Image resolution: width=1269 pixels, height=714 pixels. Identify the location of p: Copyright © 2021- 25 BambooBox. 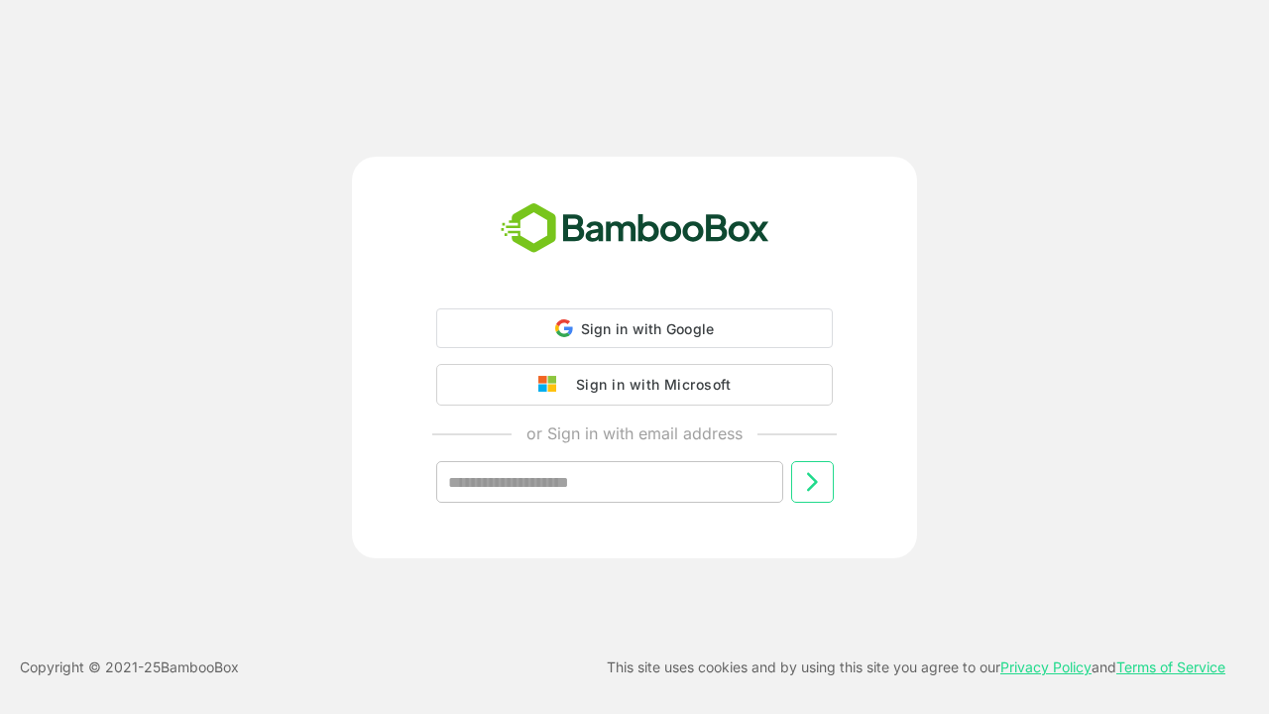
(129, 667).